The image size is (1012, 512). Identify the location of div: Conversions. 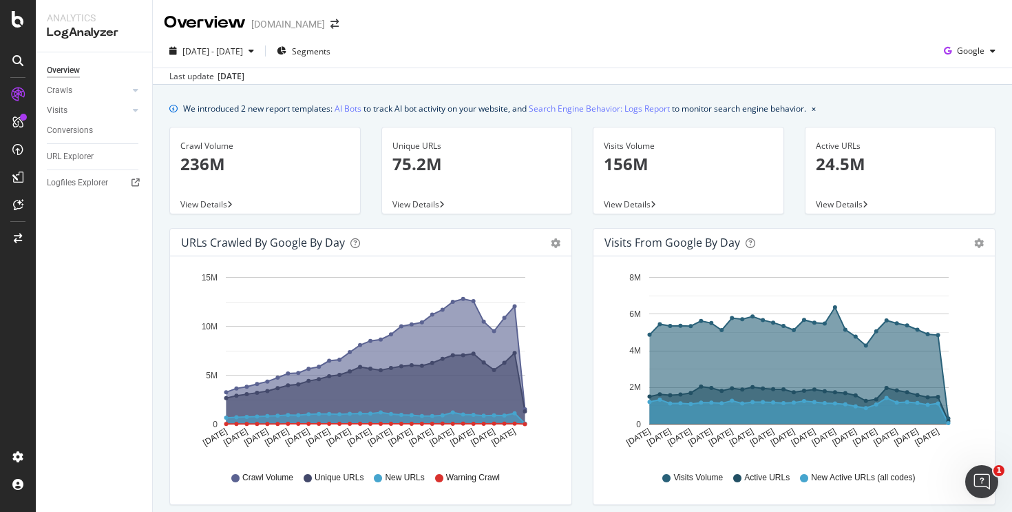
(70, 130).